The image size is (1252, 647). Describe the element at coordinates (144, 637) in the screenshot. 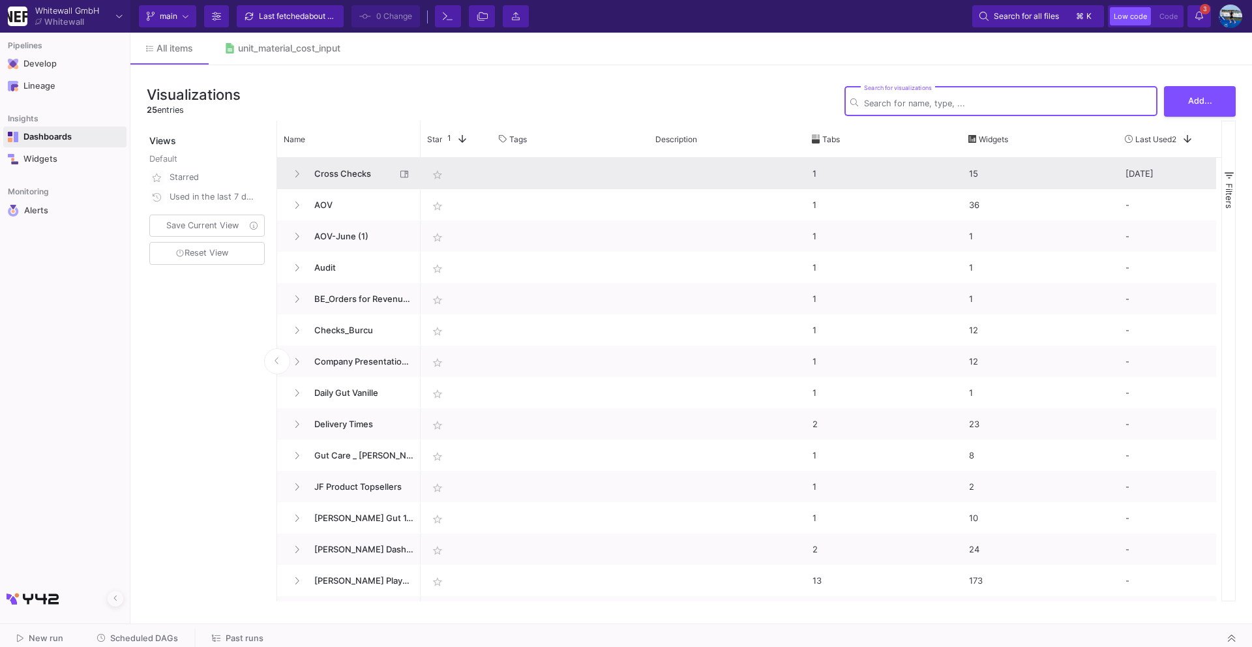

I see `span: Scheduled DAGs` at that location.